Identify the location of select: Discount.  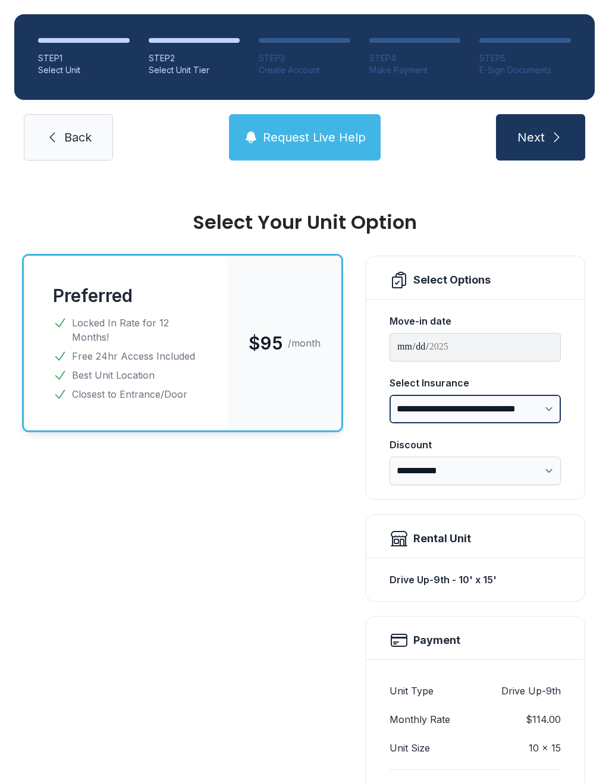
(475, 471).